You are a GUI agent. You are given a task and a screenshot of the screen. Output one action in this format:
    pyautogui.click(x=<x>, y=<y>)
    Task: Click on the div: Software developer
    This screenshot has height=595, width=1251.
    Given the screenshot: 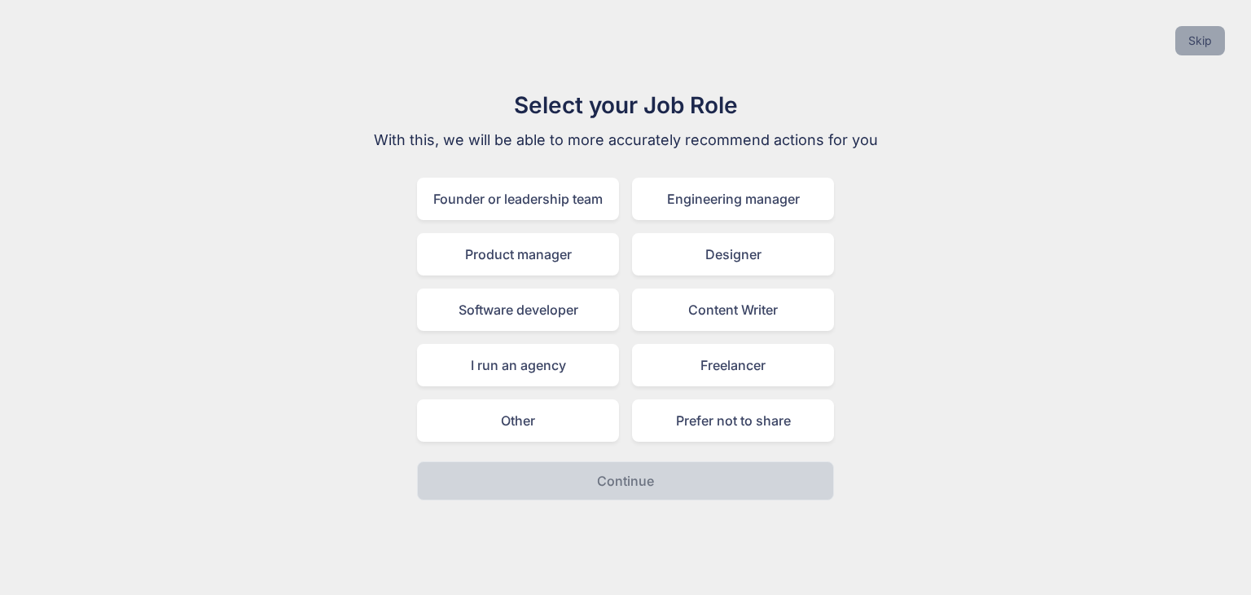 What is the action you would take?
    pyautogui.click(x=518, y=310)
    